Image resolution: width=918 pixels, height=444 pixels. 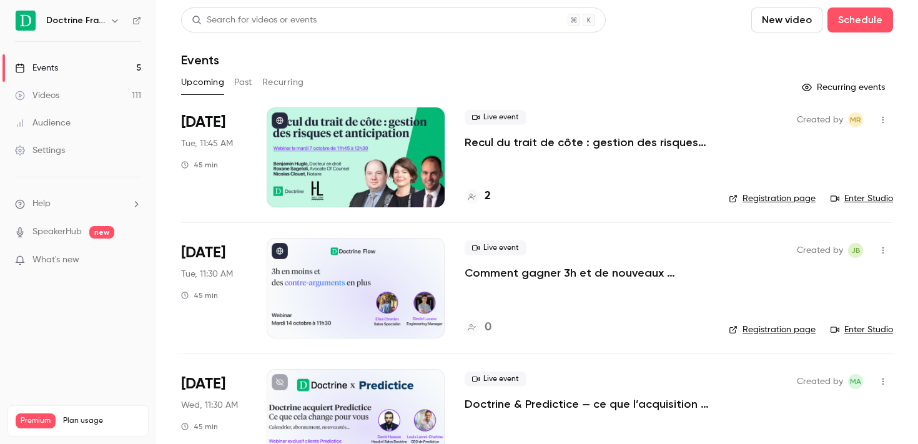 What do you see at coordinates (41, 204) in the screenshot?
I see `span: Help` at bounding box center [41, 204].